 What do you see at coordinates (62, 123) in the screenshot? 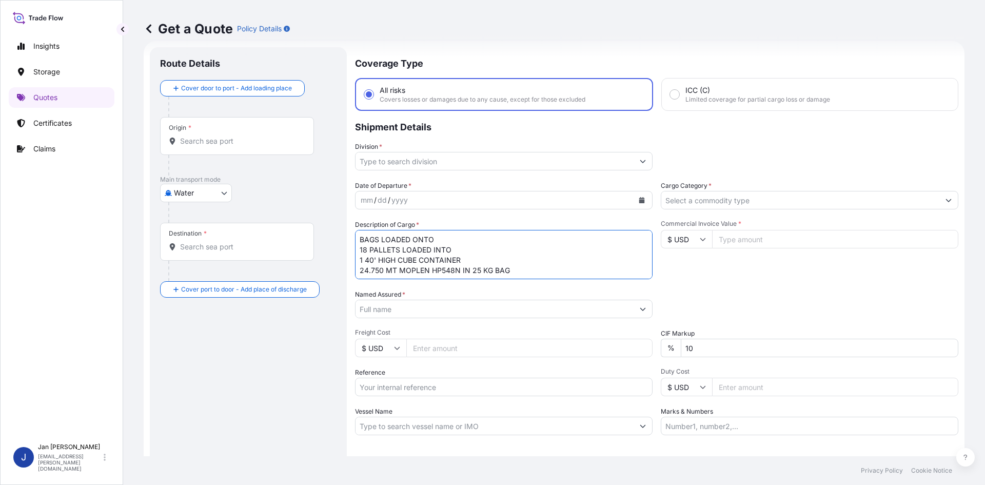
I see `a: Certificates` at bounding box center [62, 123].